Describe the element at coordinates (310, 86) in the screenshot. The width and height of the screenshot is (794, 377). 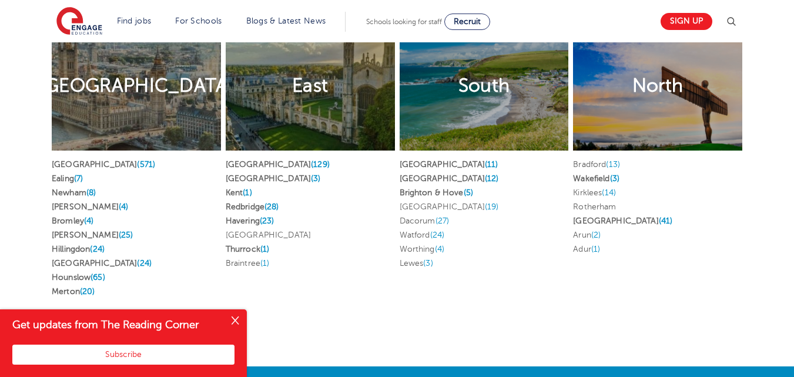
I see `h2: East` at that location.